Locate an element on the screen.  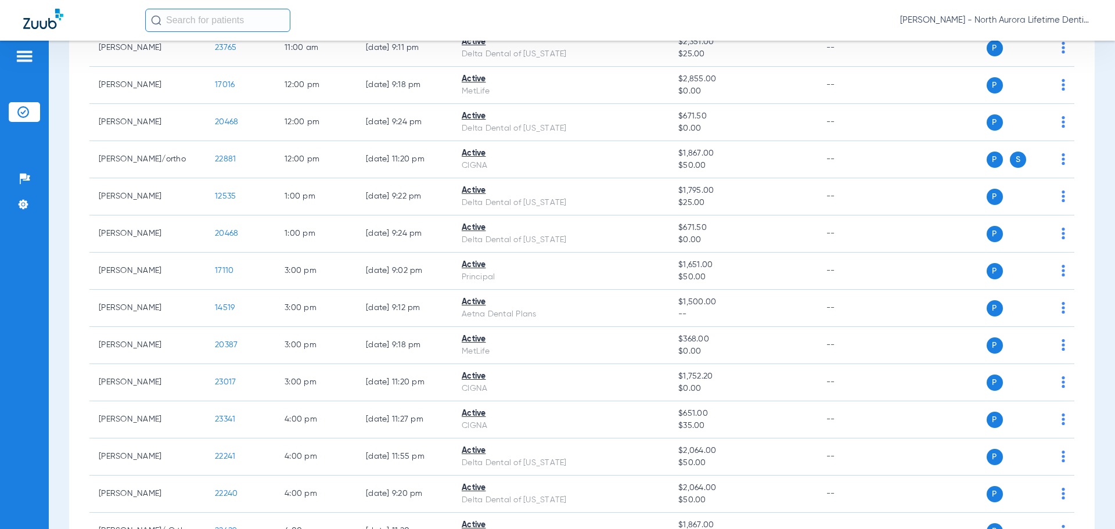
span: 22240 is located at coordinates (226, 494).